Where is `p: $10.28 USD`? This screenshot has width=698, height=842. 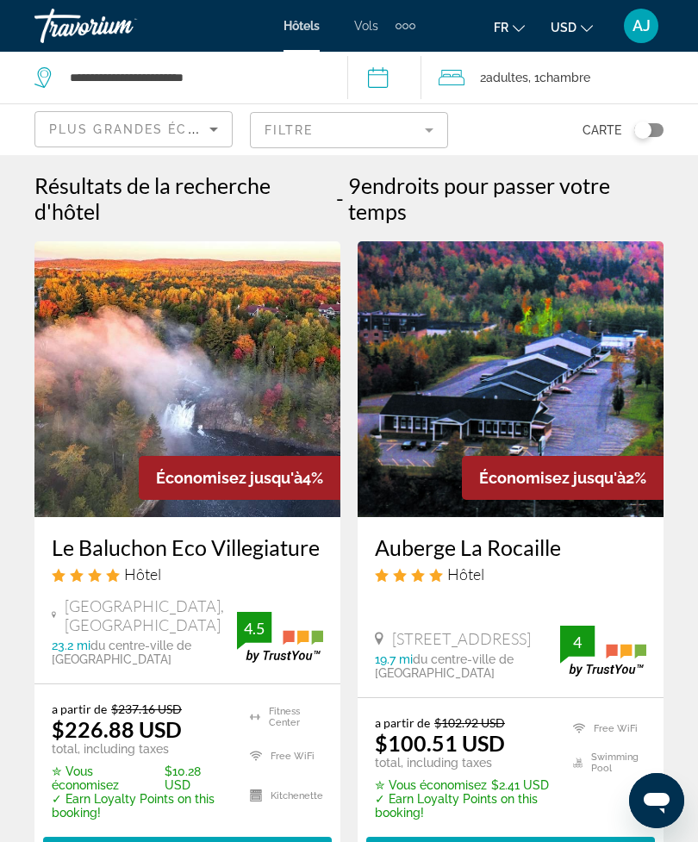 p: $10.28 USD is located at coordinates (140, 778).